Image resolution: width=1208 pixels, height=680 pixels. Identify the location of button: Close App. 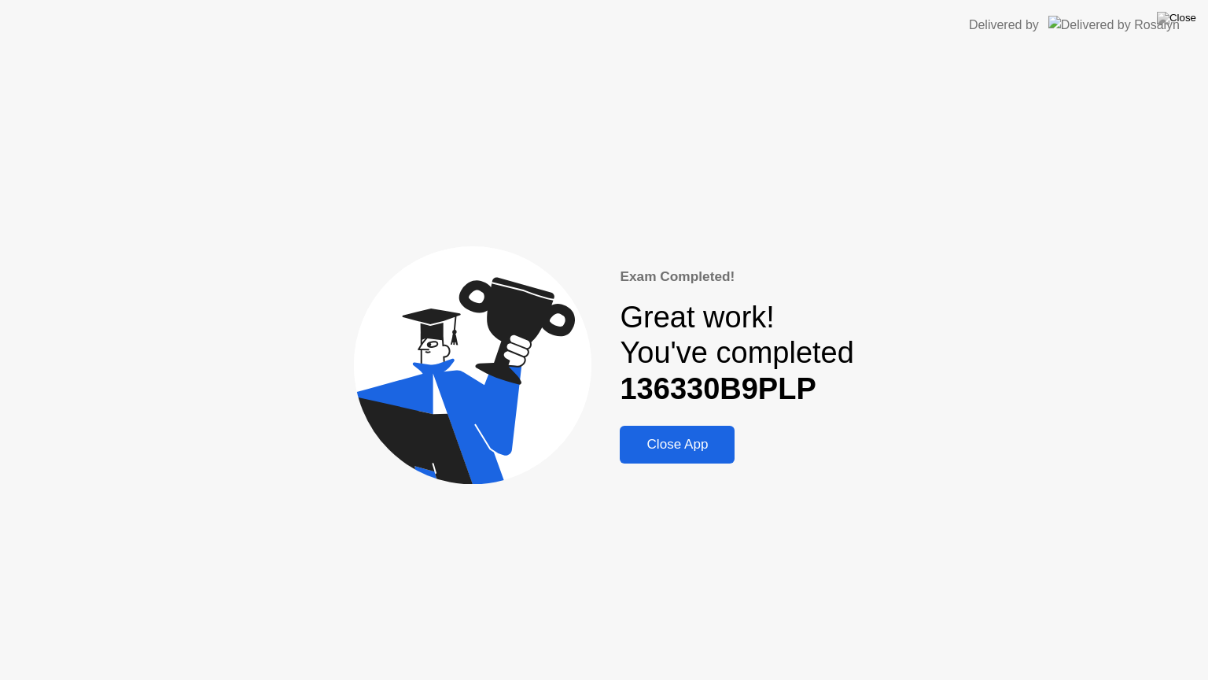
(677, 444).